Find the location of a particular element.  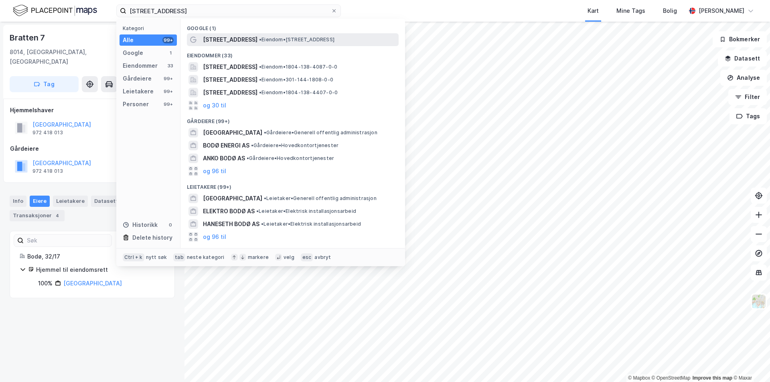

div: Alle is located at coordinates (128, 40).